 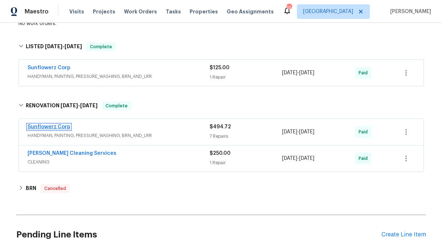 I want to click on h6: BRN, so click(x=31, y=188).